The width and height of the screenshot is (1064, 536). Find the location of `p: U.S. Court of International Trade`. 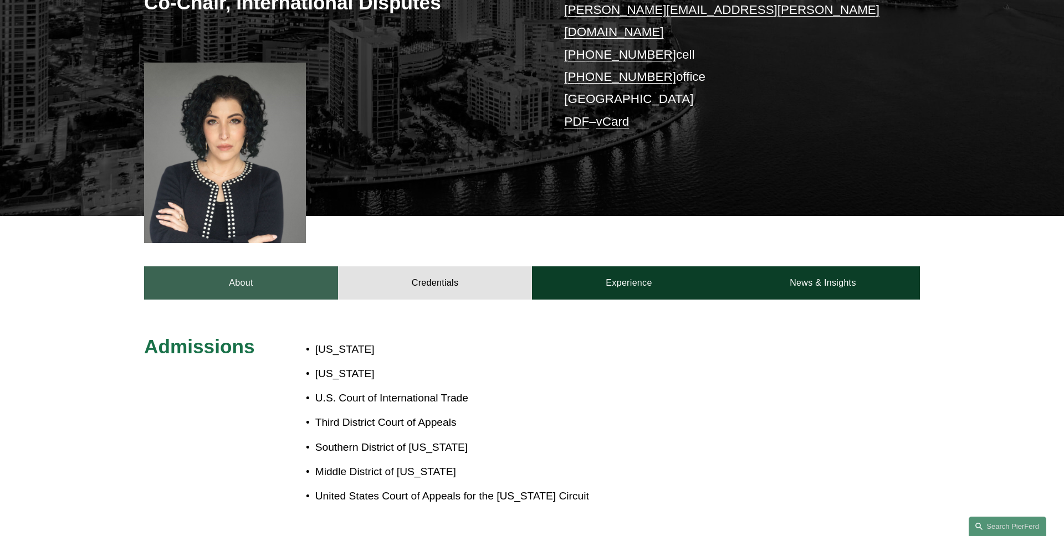

p: U.S. Court of International Trade is located at coordinates (456, 398).